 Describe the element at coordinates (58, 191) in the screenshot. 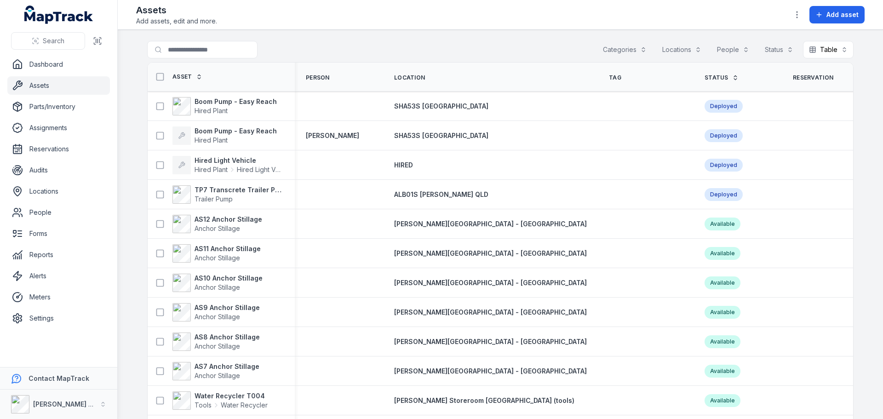

I see `a: Locations` at that location.